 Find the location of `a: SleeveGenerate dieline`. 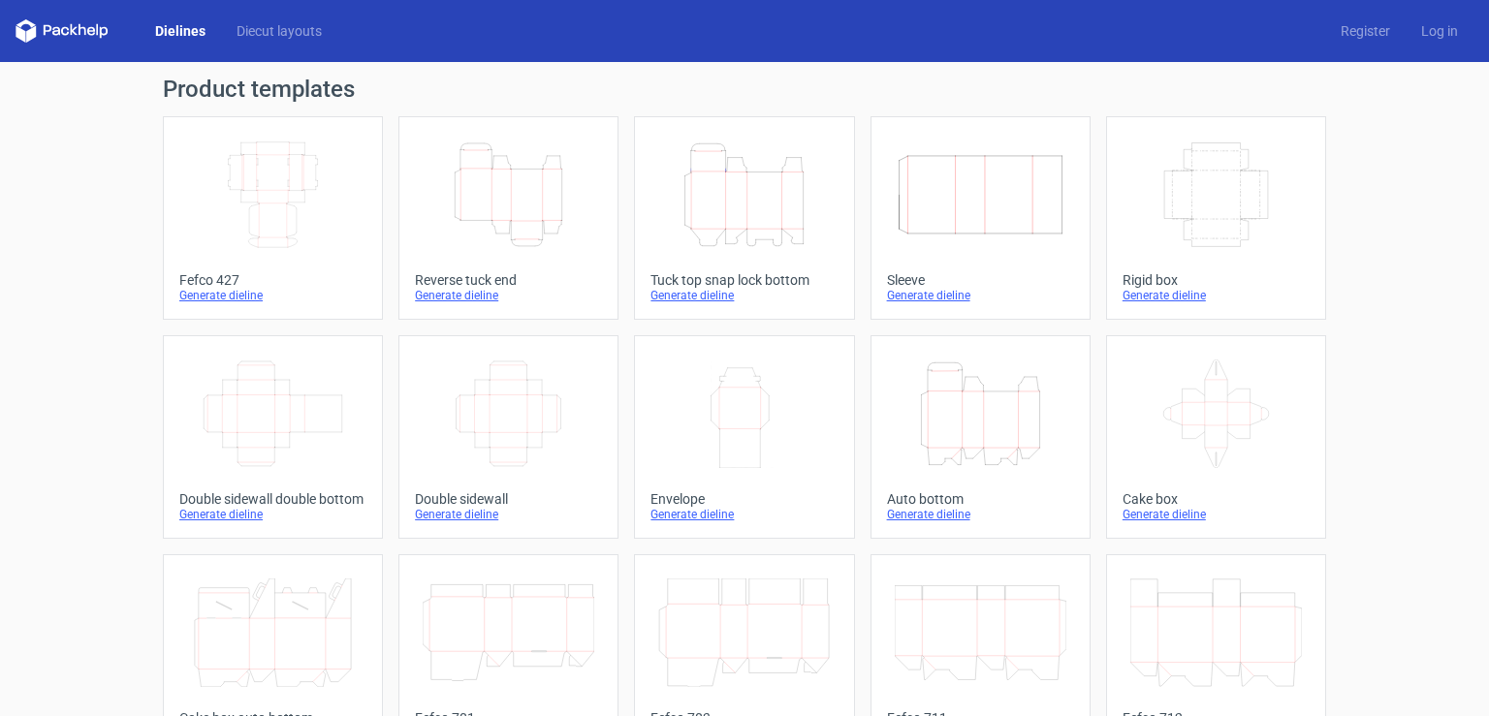

a: SleeveGenerate dieline is located at coordinates (980, 218).